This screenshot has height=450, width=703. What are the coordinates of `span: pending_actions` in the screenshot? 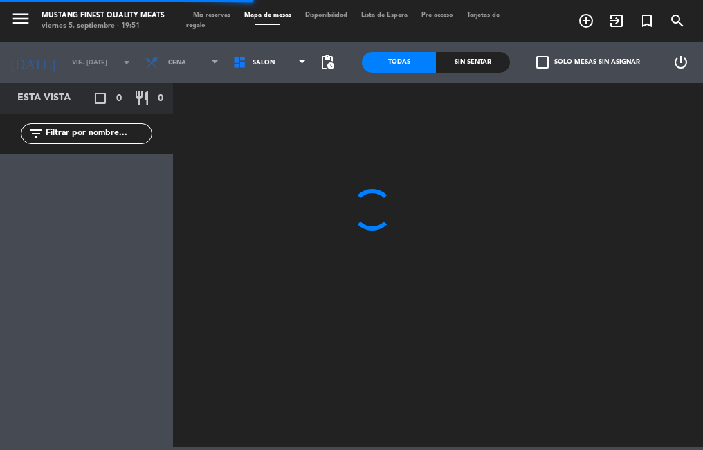 It's located at (327, 62).